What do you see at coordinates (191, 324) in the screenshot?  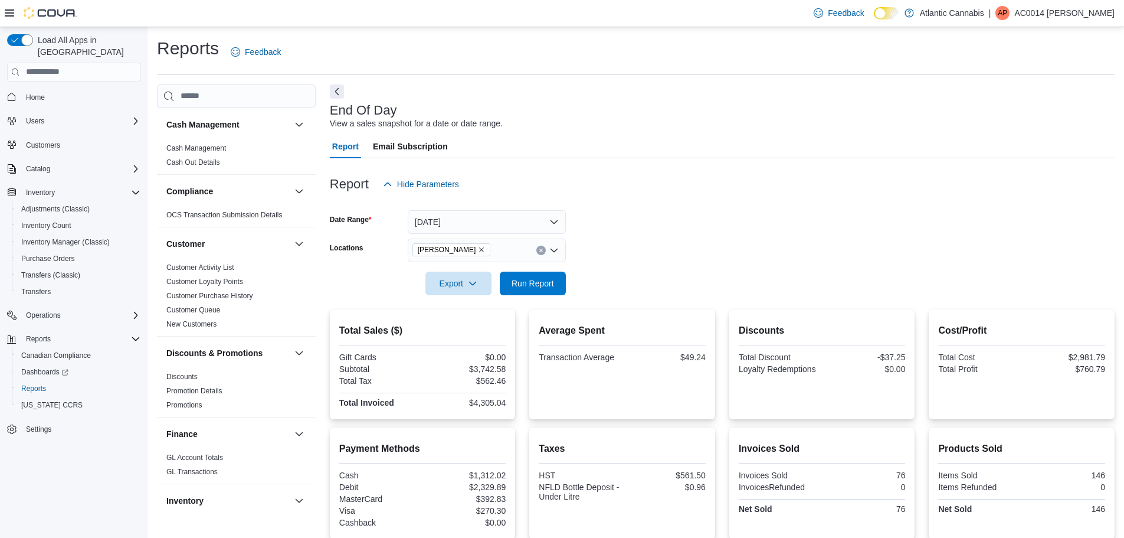 I see `a: New Customers` at bounding box center [191, 324].